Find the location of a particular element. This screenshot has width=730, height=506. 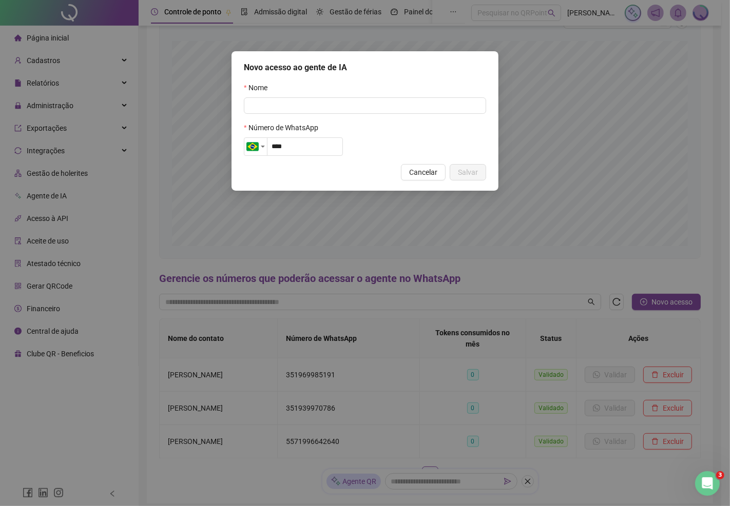

button: Cancelar is located at coordinates (423, 172).